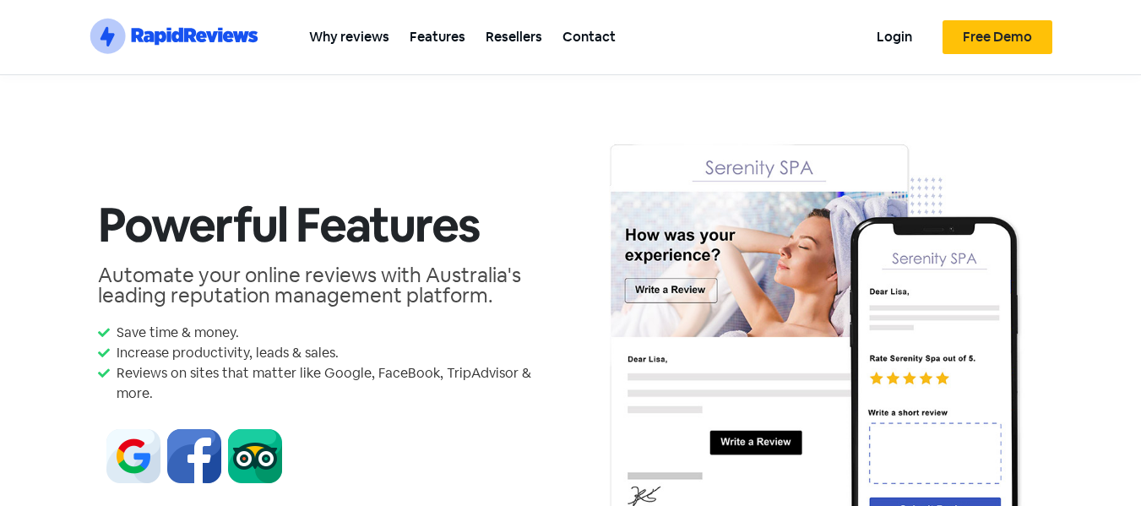 This screenshot has height=506, width=1141. I want to click on a: Login, so click(895, 36).